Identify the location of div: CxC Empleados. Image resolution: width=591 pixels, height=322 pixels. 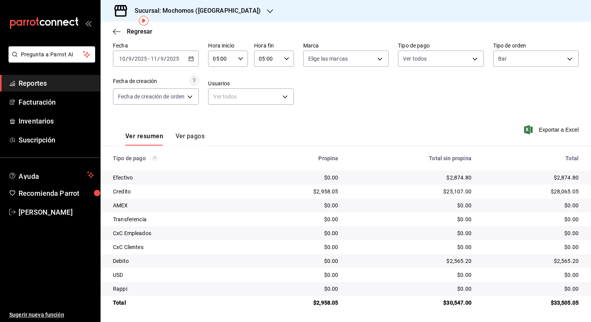
(180, 234).